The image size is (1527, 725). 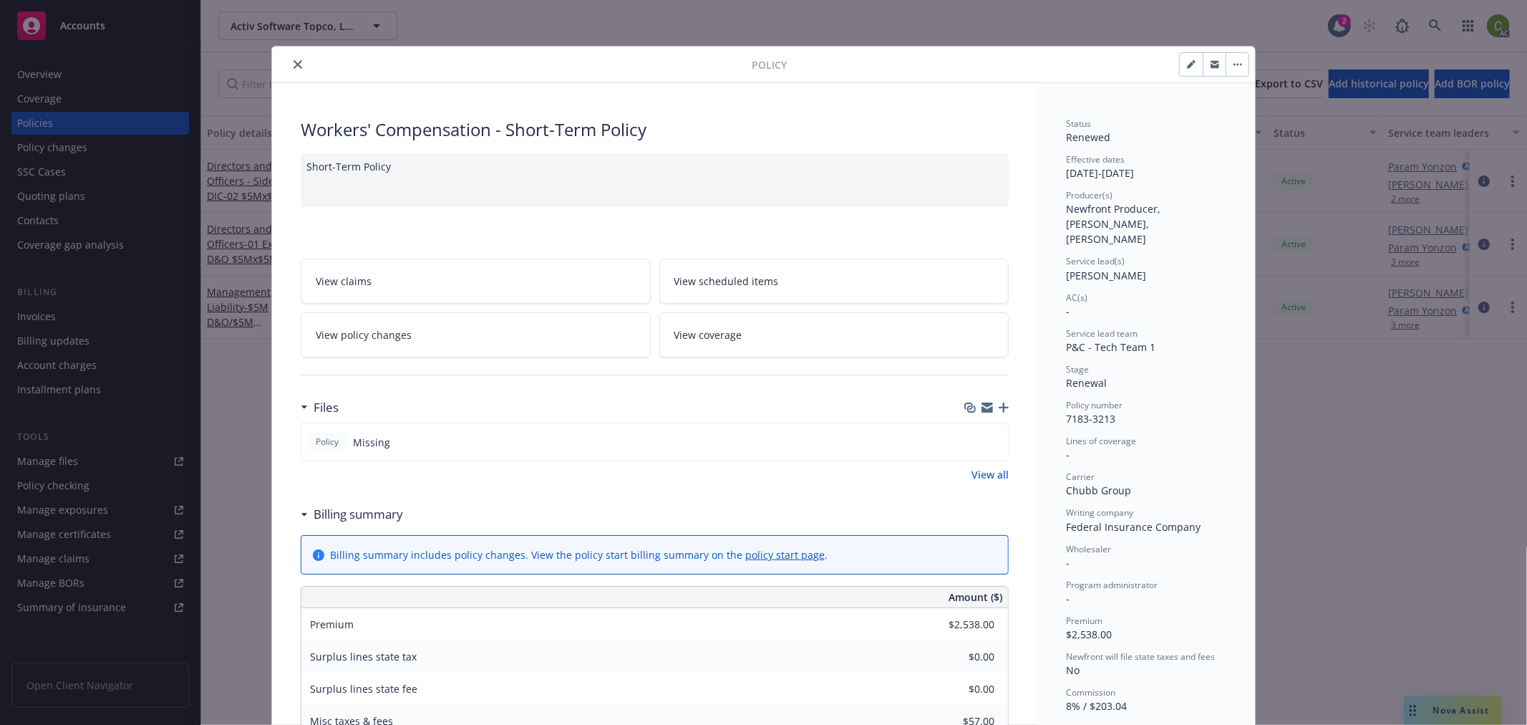 I want to click on span: View policy changes, so click(x=364, y=334).